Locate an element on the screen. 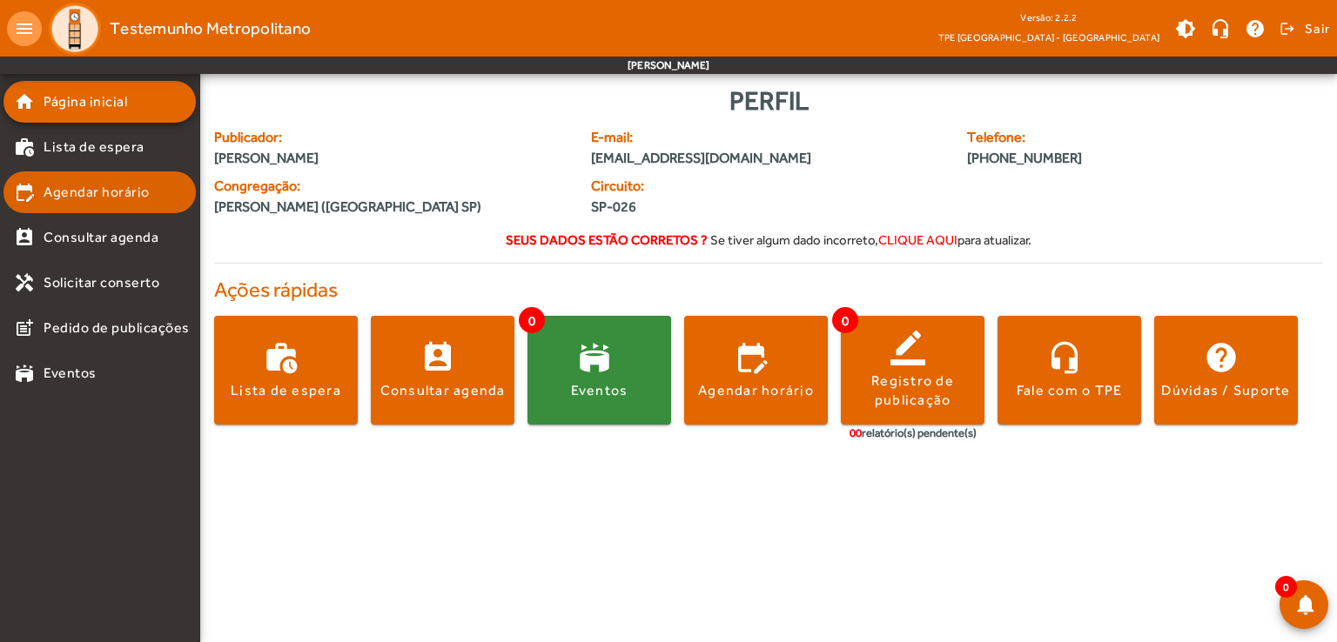  div: Perfil is located at coordinates (768, 100).